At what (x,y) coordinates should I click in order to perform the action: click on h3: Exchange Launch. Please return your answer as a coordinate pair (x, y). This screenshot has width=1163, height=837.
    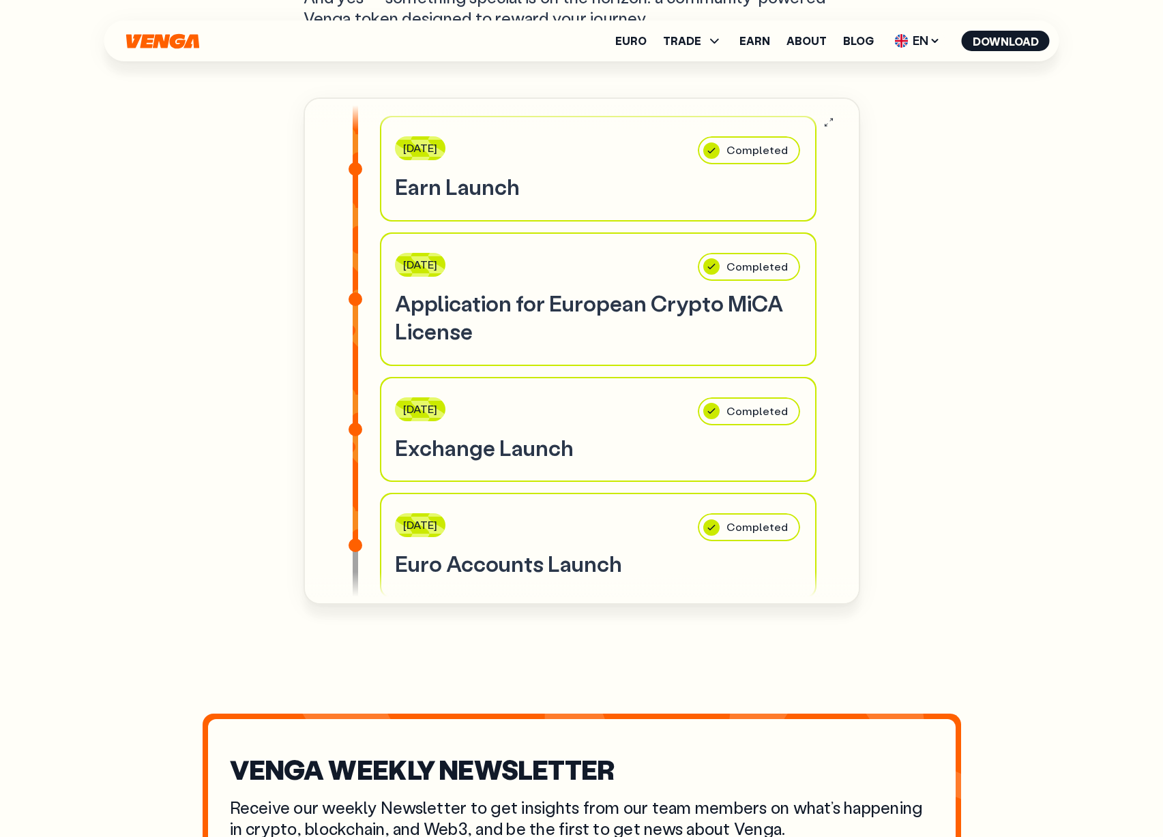
    Looking at the image, I should click on (598, 448).